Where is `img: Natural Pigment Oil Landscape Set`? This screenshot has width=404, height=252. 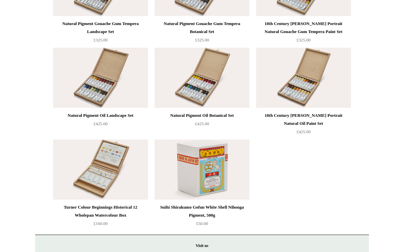 img: Natural Pigment Oil Landscape Set is located at coordinates (100, 78).